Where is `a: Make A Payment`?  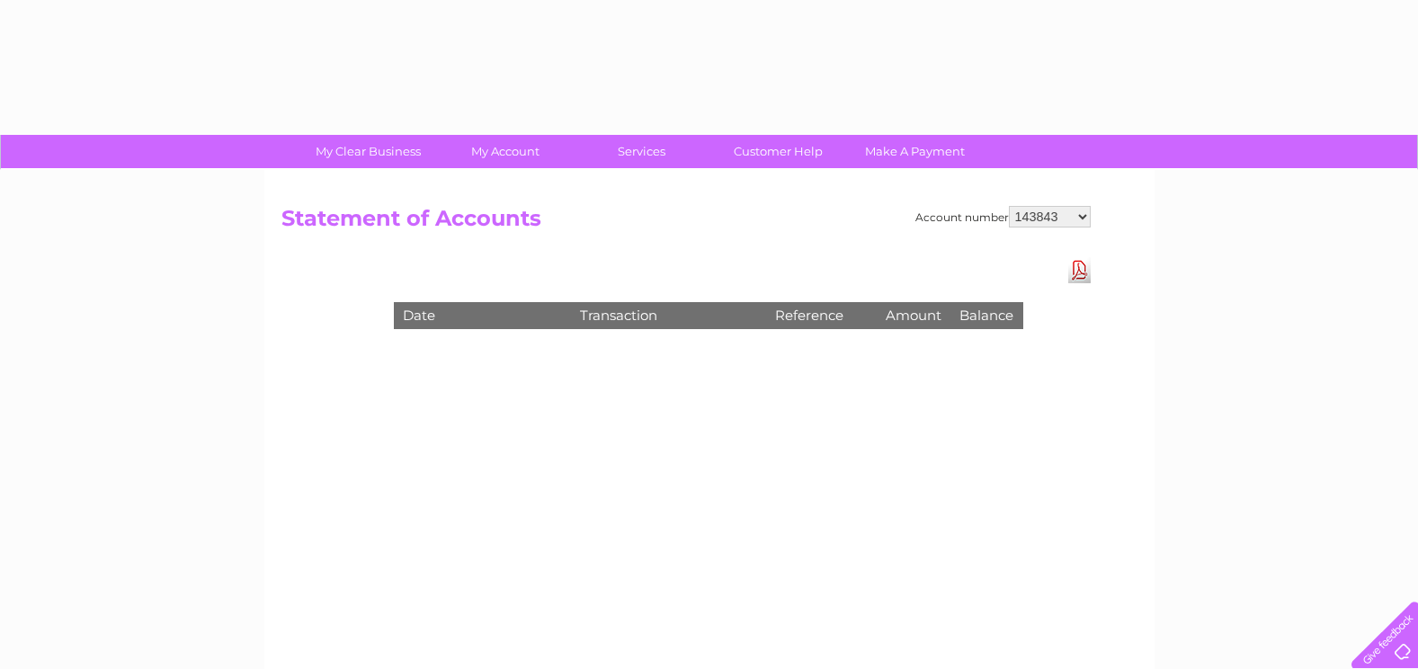
a: Make A Payment is located at coordinates (915, 151).